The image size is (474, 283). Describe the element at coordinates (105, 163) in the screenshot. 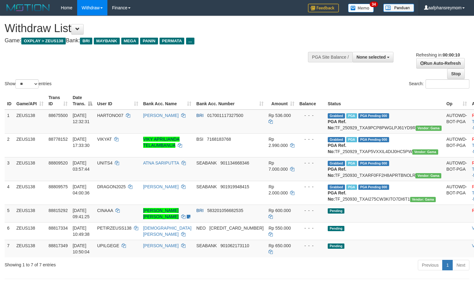

I see `span: UNITS4` at that location.